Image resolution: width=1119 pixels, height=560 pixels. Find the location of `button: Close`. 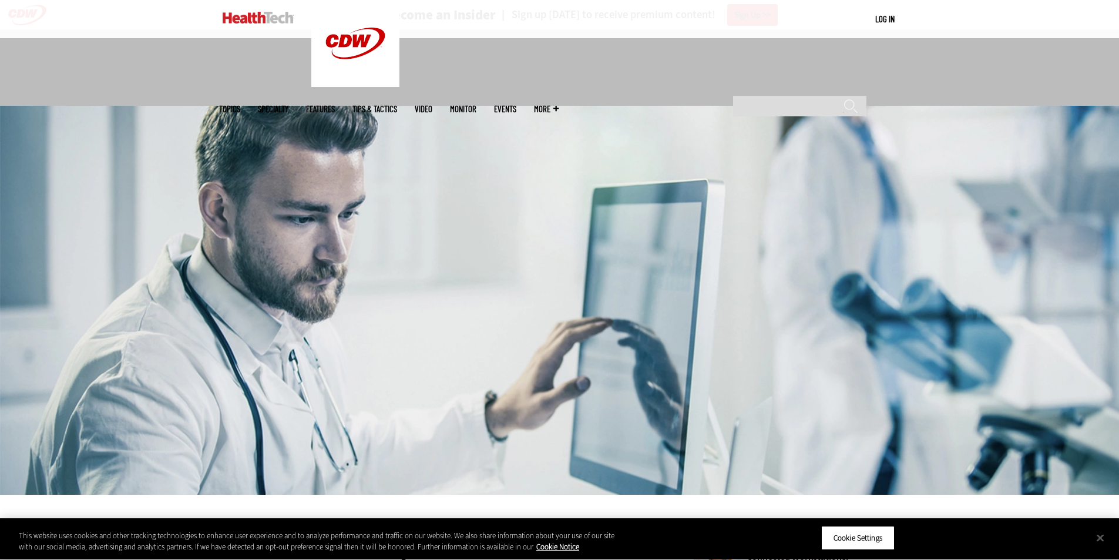

button: Close is located at coordinates (1101, 538).